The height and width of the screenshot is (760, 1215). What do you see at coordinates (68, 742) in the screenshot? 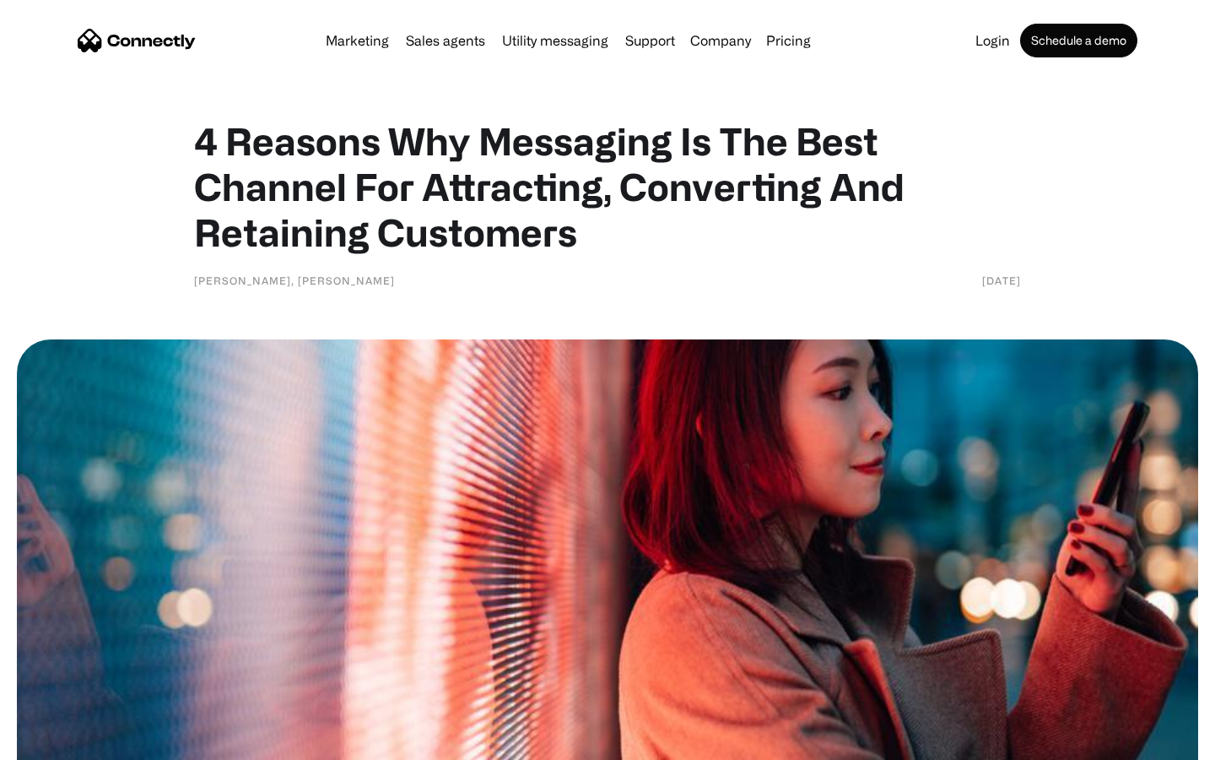
I see `ul: Language list` at bounding box center [68, 742].